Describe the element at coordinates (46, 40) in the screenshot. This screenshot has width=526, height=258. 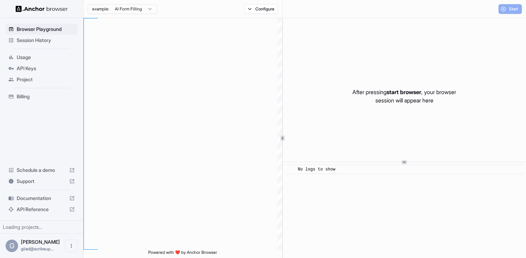
I see `span: Session History` at that location.